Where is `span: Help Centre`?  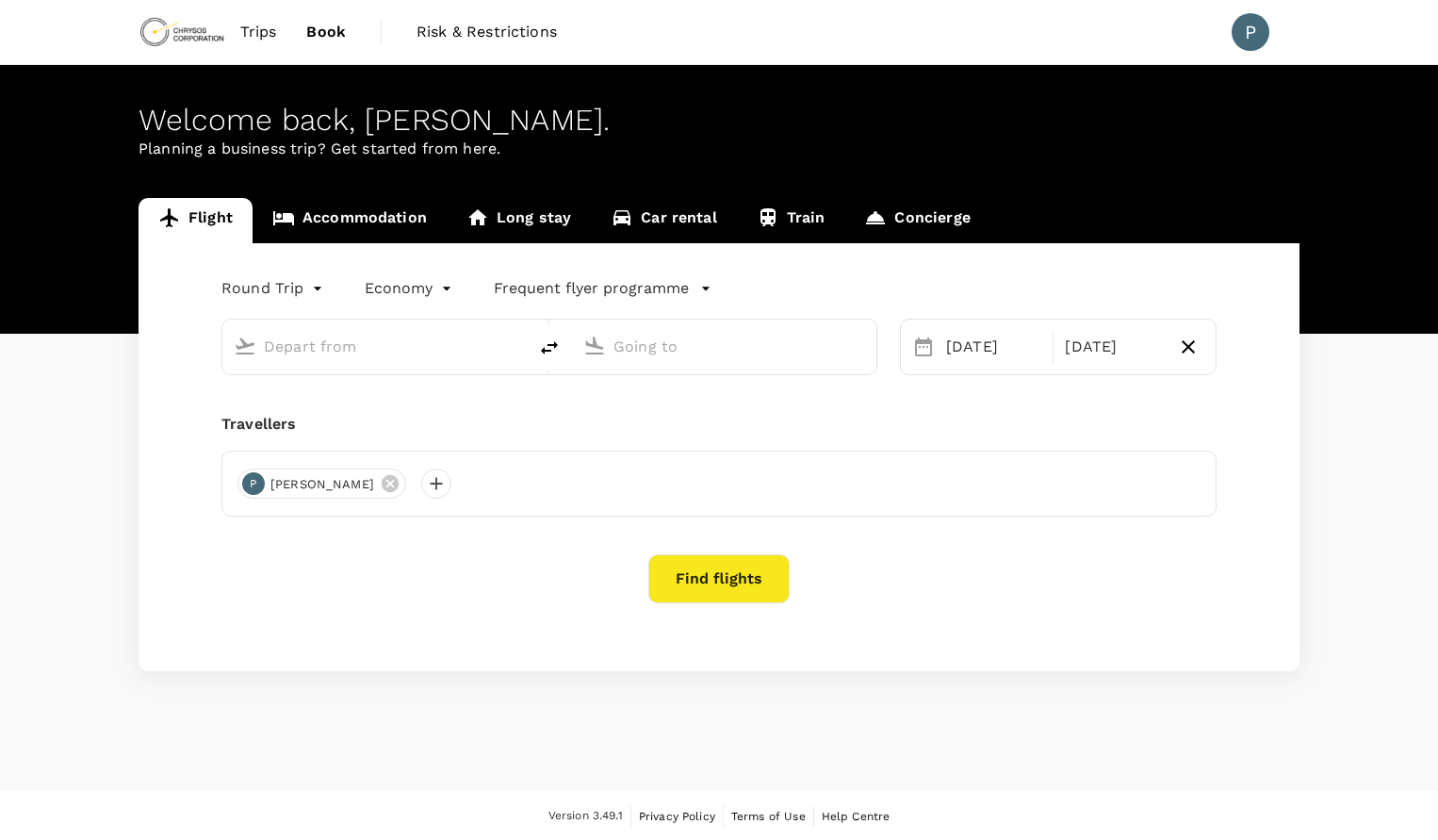
span: Help Centre is located at coordinates (855, 816).